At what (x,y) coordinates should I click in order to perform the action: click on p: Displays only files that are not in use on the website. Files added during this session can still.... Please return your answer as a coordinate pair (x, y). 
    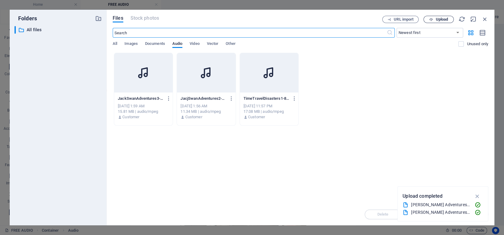
    Looking at the image, I should click on (477, 44).